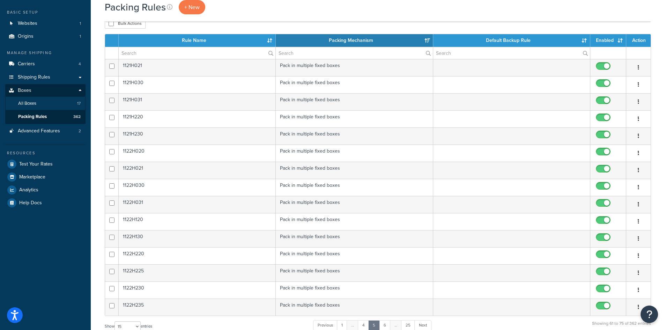 The image size is (665, 330). I want to click on span: Boxes, so click(24, 90).